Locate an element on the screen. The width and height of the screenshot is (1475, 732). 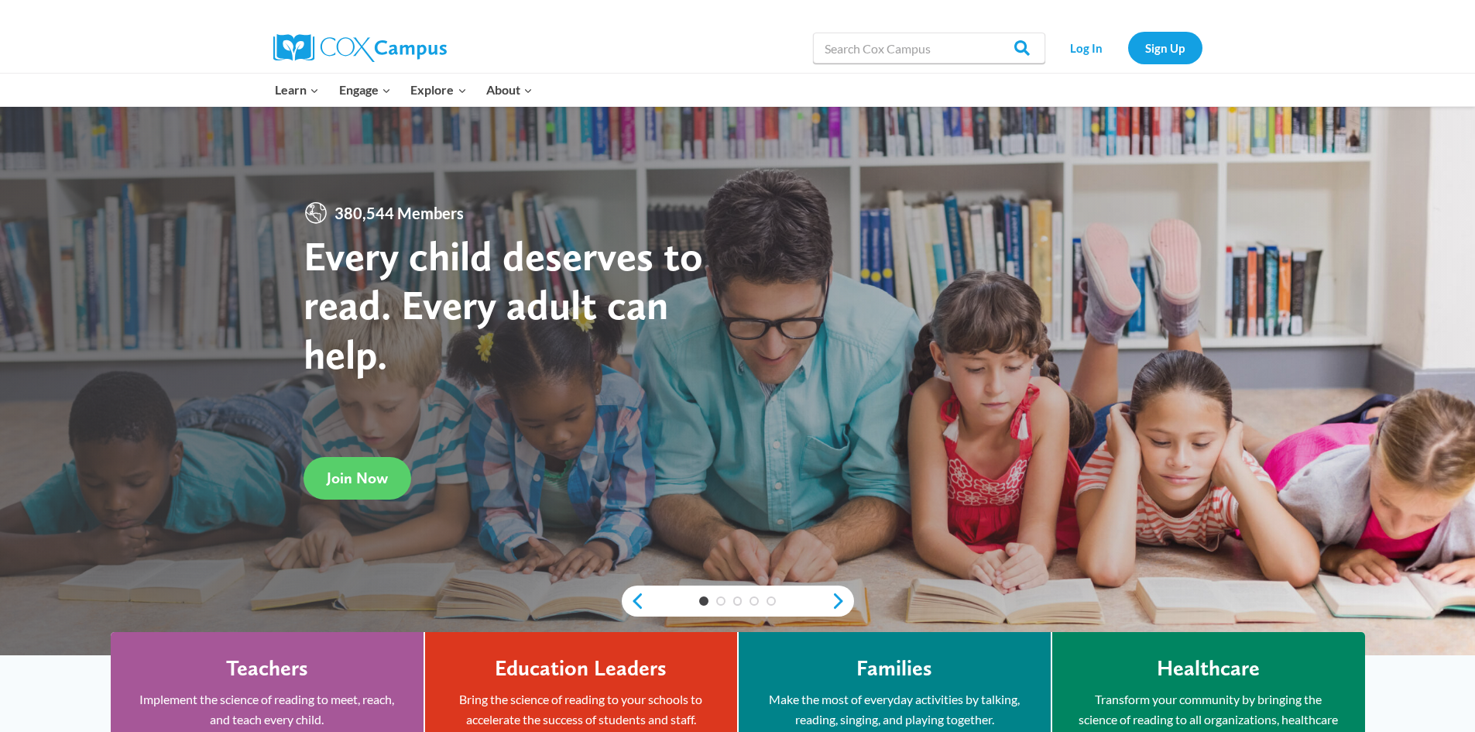
span: 380,544 Members is located at coordinates (399, 213).